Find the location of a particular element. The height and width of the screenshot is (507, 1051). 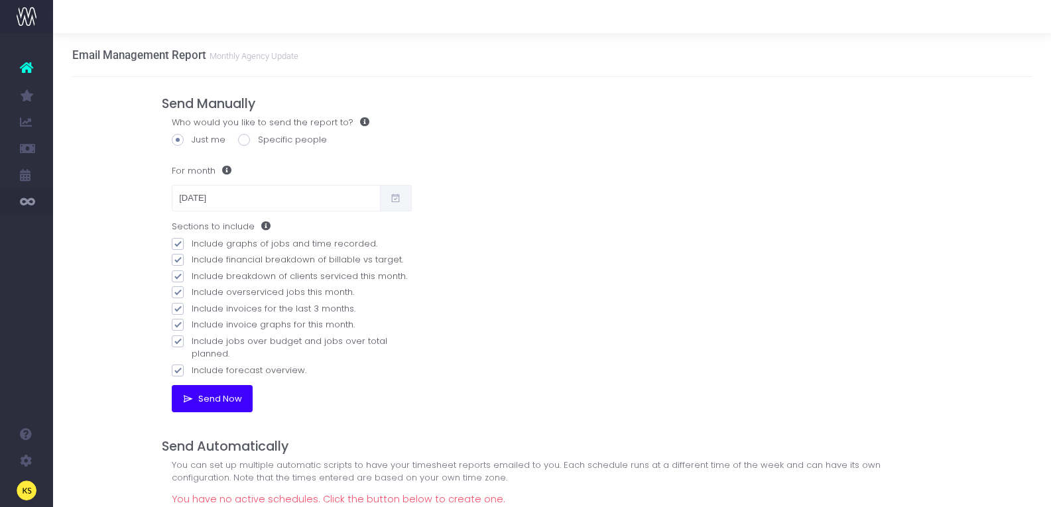

label: Sections to include is located at coordinates (221, 227).